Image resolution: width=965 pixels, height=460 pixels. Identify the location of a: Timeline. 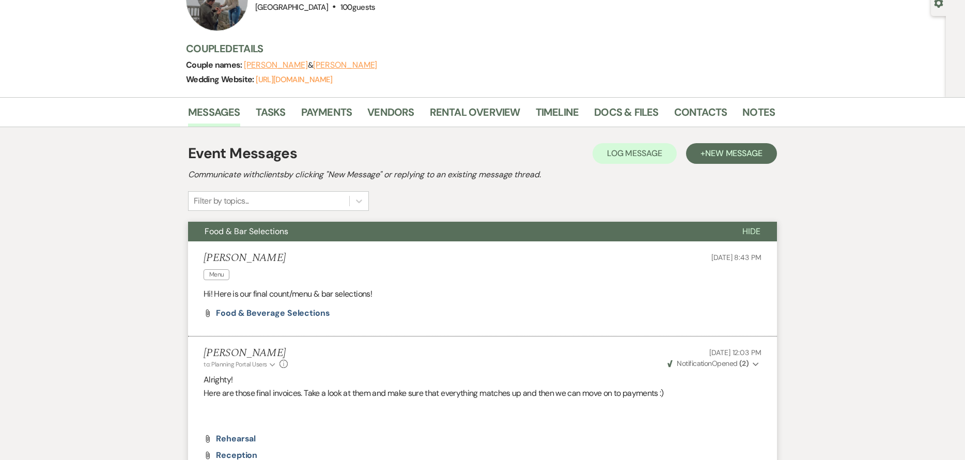
(558, 115).